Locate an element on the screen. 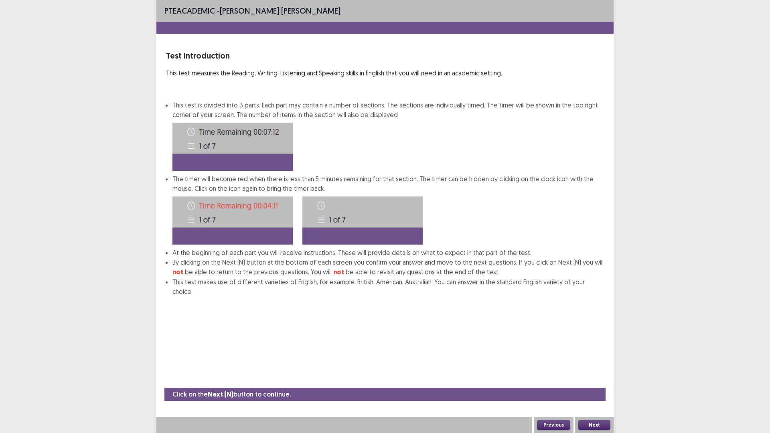  button: Next is located at coordinates (594, 425).